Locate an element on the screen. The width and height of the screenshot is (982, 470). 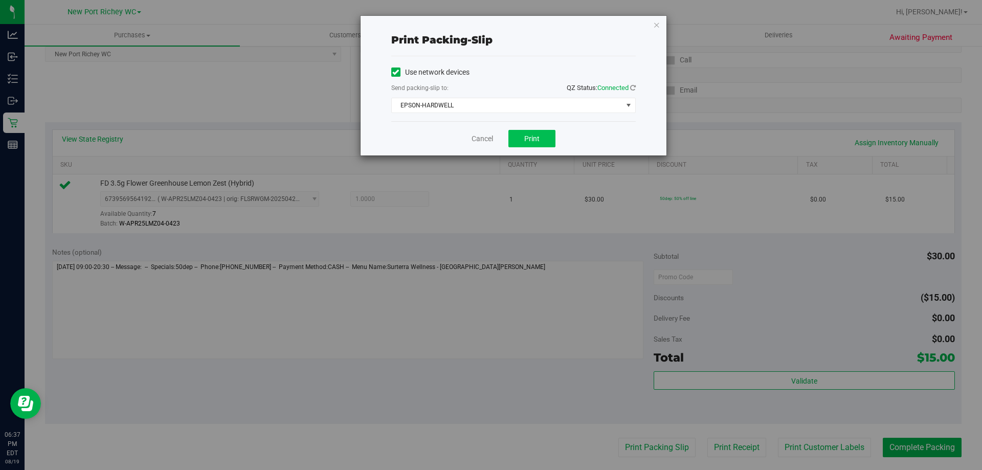
span: EPSON-HARDWELL is located at coordinates (507, 105).